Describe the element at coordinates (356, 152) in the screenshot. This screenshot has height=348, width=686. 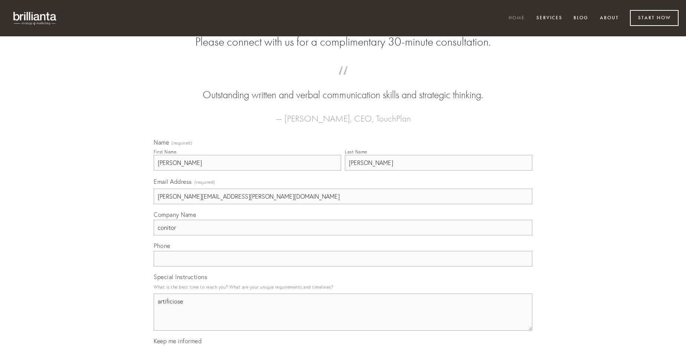
I see `div: Last Name` at that location.